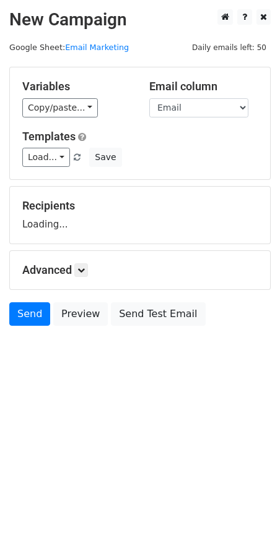 The width and height of the screenshot is (280, 539). What do you see at coordinates (76, 87) in the screenshot?
I see `h5: Variables` at bounding box center [76, 87].